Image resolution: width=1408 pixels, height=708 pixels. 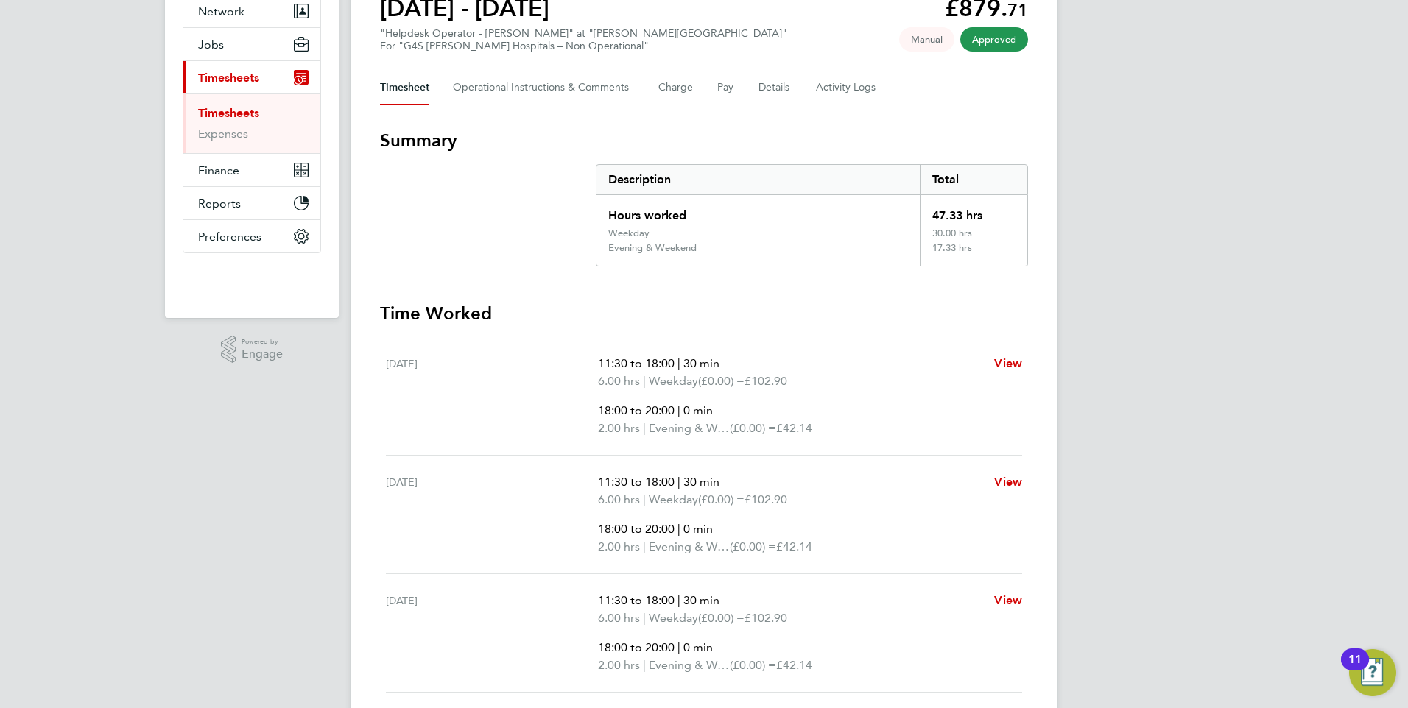 What do you see at coordinates (704, 314) in the screenshot?
I see `h3: Time Worked` at bounding box center [704, 314].